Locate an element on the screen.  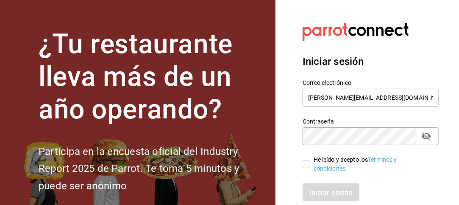
font: Correo electrónico is located at coordinates (327, 83).